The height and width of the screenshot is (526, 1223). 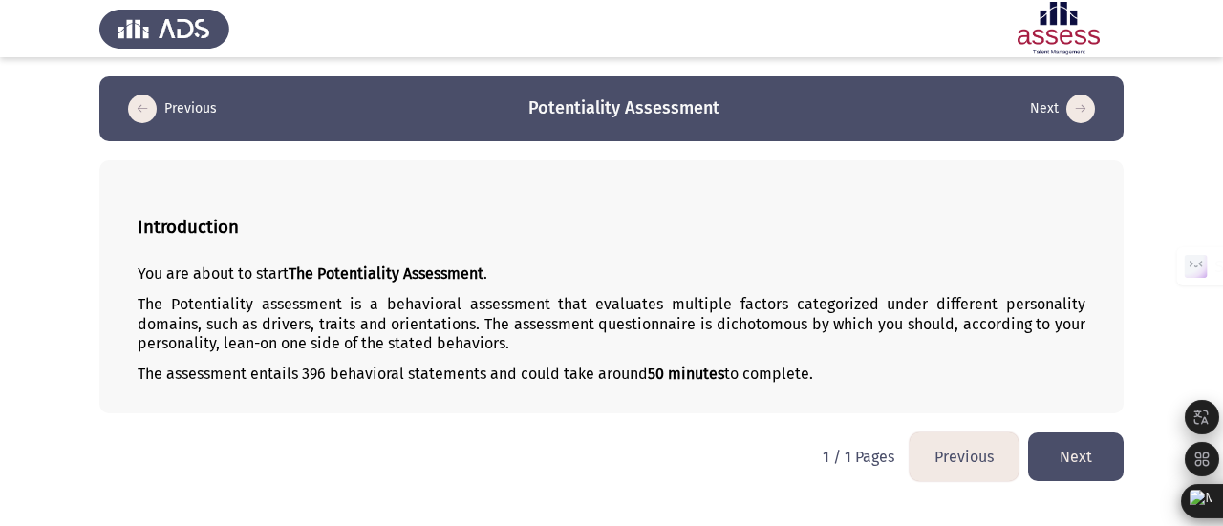 I want to click on p: 1 / 1 Pages, so click(x=858, y=457).